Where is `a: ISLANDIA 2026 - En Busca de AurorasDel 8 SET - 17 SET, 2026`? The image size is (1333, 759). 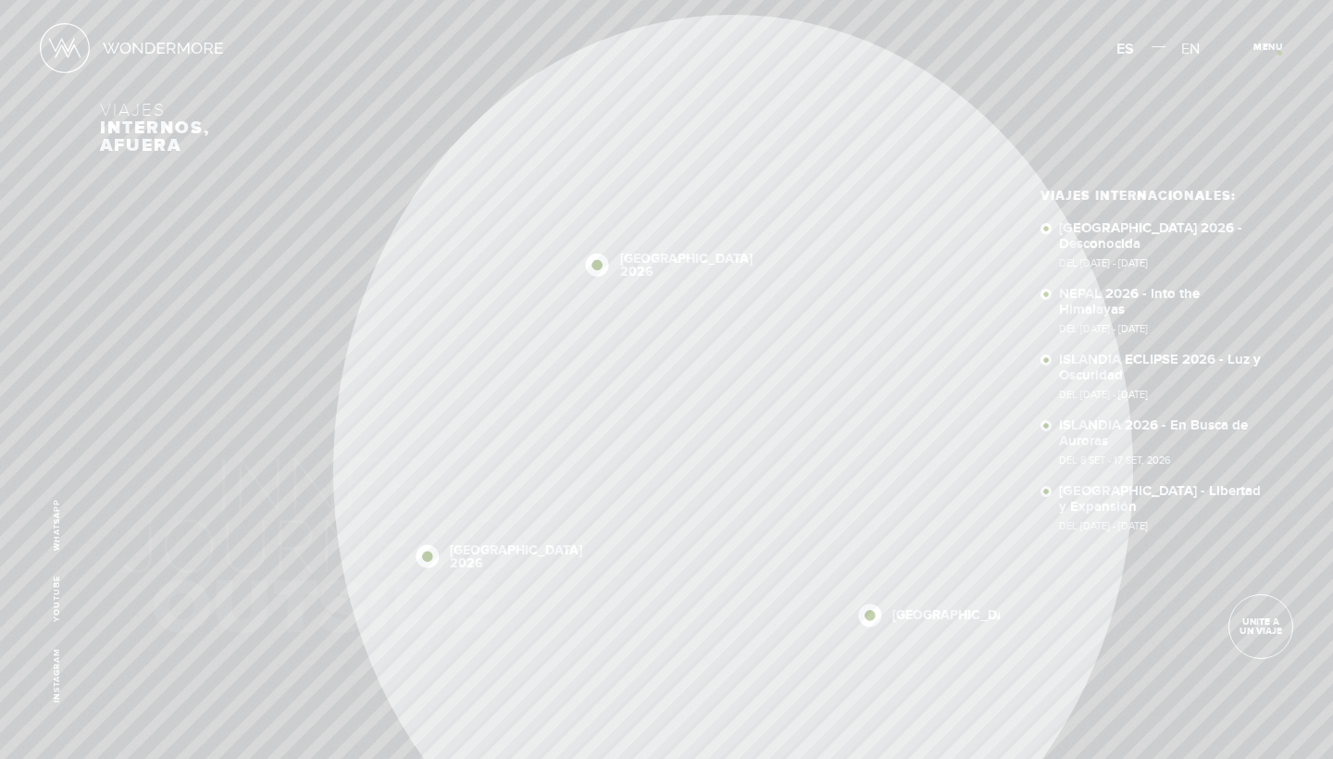
a: ISLANDIA 2026 - En Busca de AurorasDel 8 SET - 17 SET, 2026 is located at coordinates (1163, 442).